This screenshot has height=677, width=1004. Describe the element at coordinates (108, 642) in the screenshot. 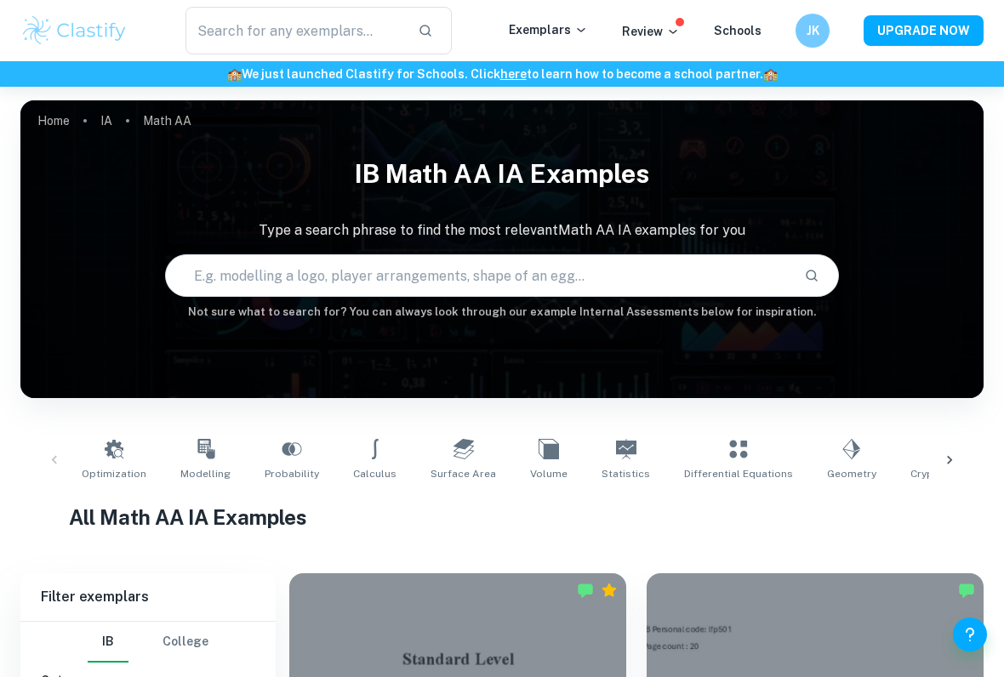

I see `button: IB` at that location.